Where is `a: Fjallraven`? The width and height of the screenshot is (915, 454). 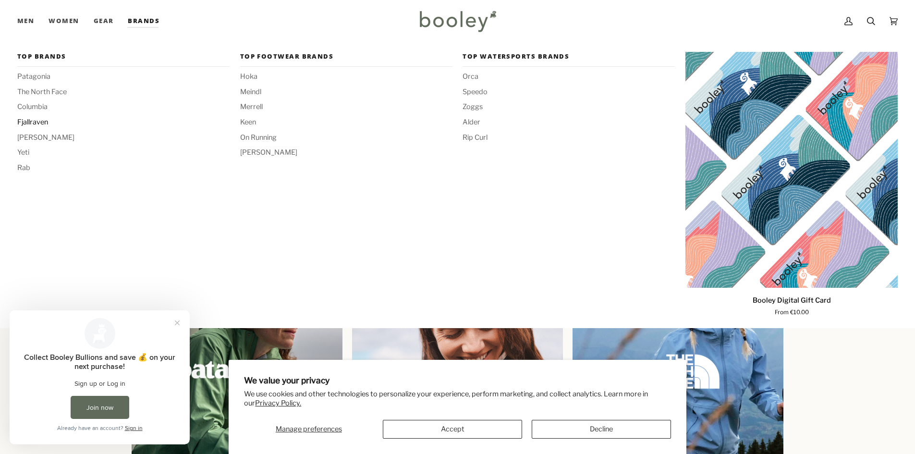
a: Fjallraven is located at coordinates (123, 123).